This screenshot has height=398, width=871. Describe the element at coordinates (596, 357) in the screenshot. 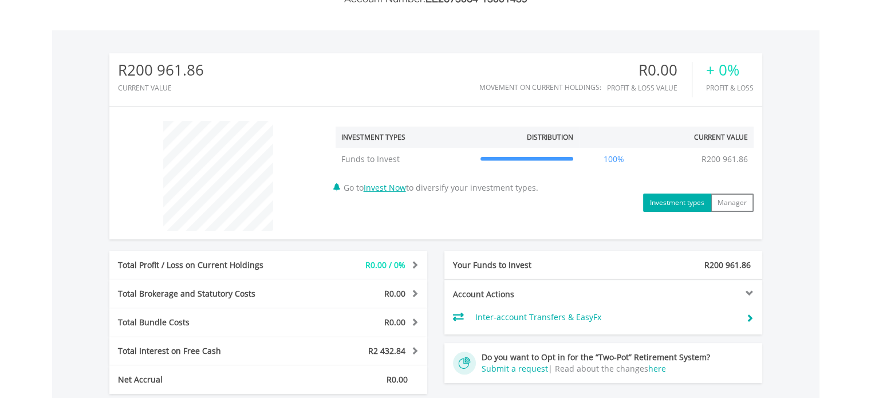

I see `b: Do you want to Opt in for the “Two-Pot” Retirement System?` at that location.